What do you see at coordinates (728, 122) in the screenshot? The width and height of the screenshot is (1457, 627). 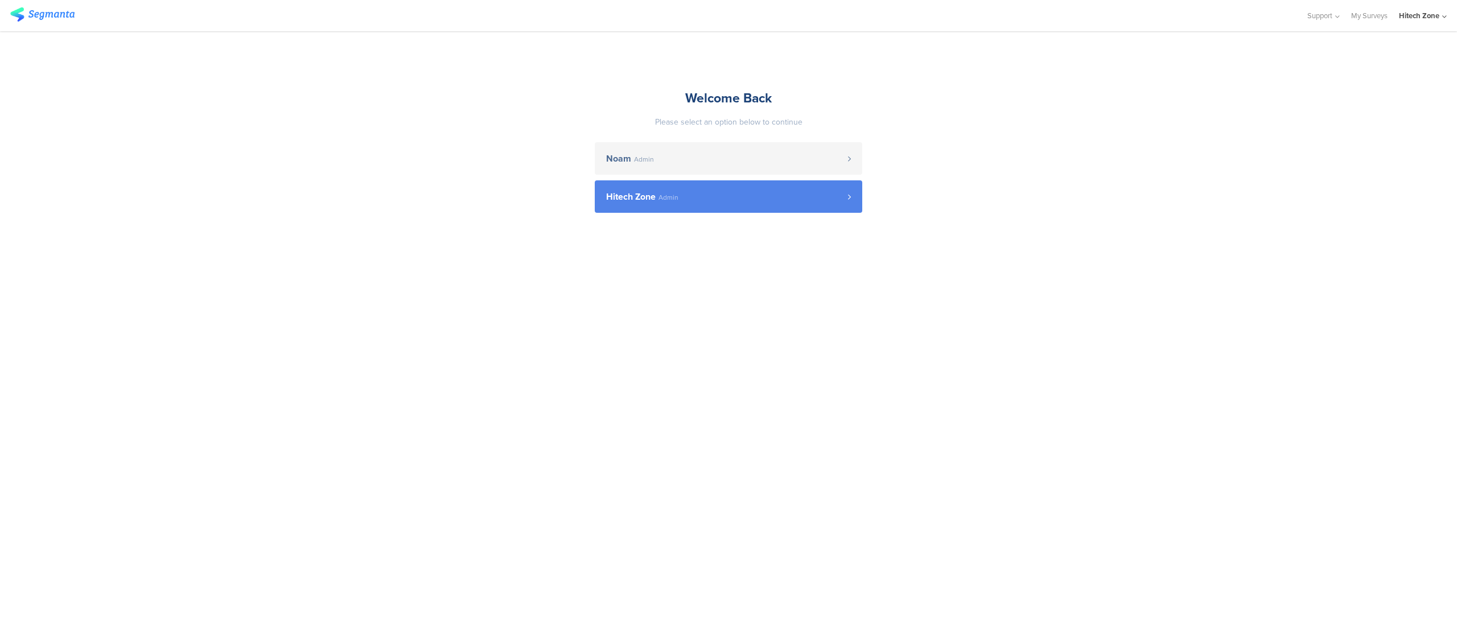 I see `div: Please select an option below to continue` at bounding box center [728, 122].